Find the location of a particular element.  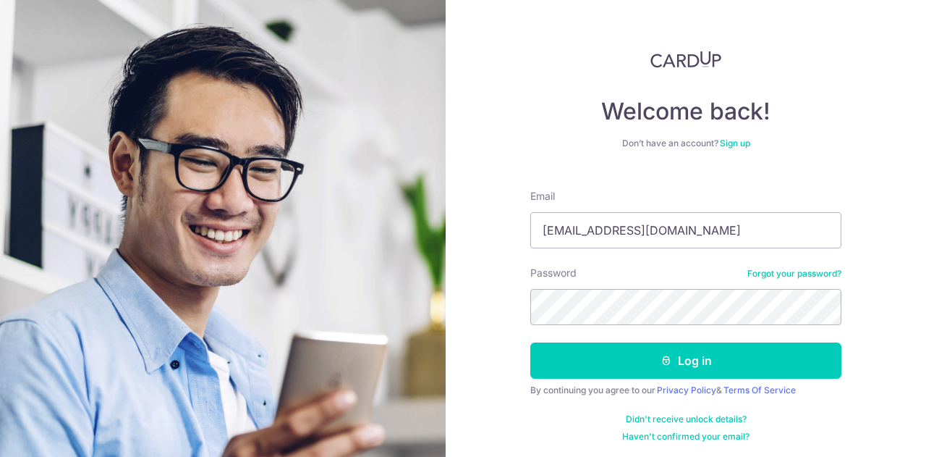

a: Forgot your password? is located at coordinates (795, 274).